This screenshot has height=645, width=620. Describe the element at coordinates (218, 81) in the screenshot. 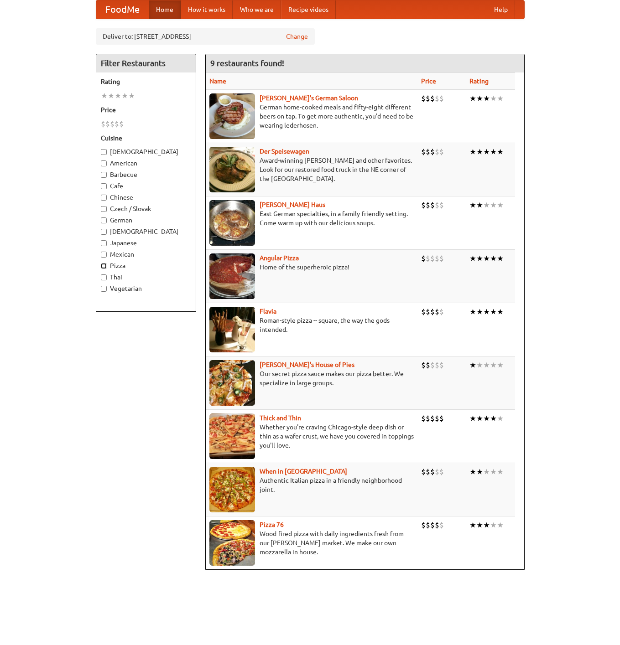

I see `a: Name` at that location.